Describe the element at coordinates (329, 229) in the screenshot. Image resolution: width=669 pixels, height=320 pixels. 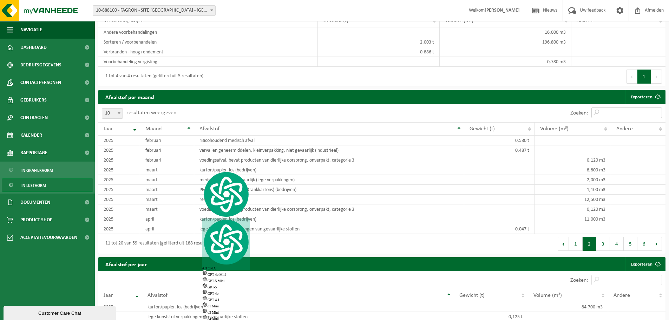
I see `td: lege kunststof verpakkingen van gevaarlijke stoffen` at that location.